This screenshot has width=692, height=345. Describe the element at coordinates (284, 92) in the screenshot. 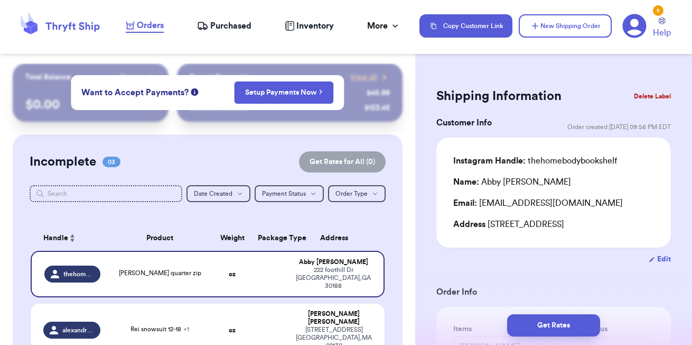

I see `button: Setup Payments Now` at that location.